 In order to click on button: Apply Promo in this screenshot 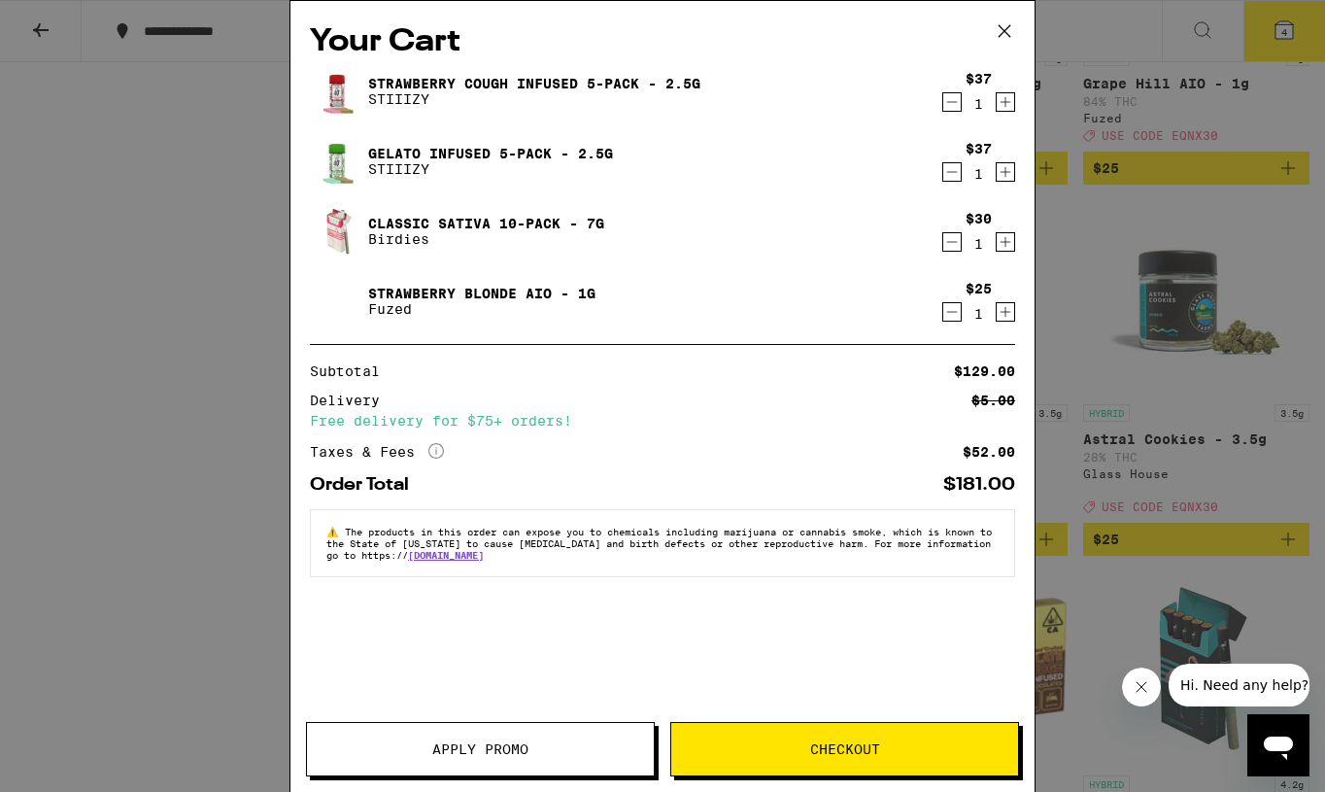, I will do `click(480, 749)`.